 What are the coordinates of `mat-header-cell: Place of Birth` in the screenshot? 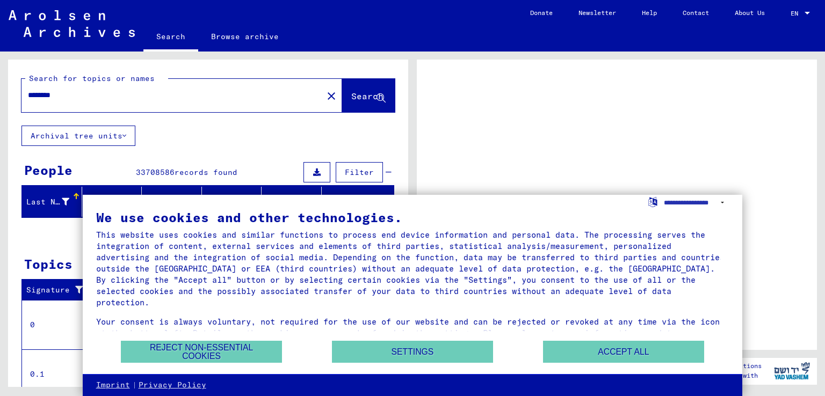 It's located at (232, 202).